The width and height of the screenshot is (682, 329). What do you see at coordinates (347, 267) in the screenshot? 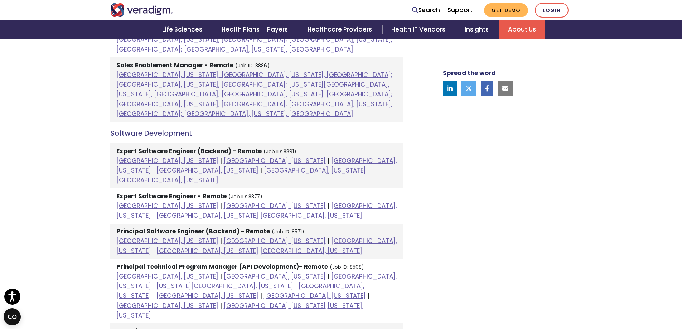
I see `small: (Job ID: 8508)` at bounding box center [347, 267].